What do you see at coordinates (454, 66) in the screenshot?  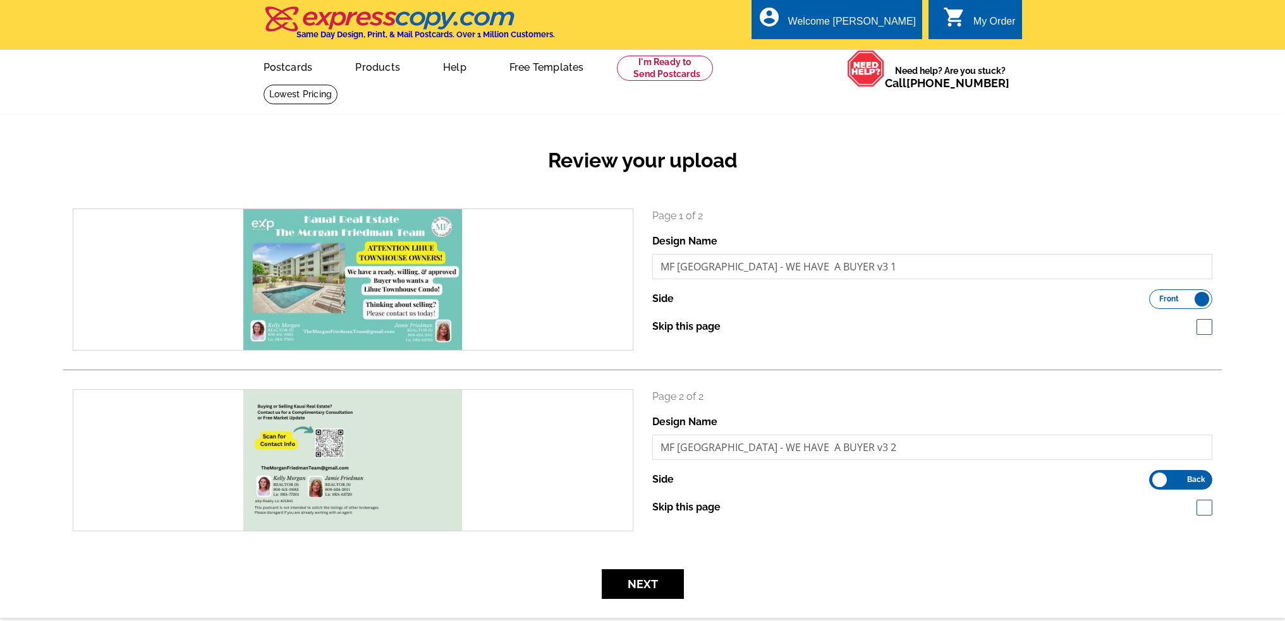 I see `a: Help` at bounding box center [454, 66].